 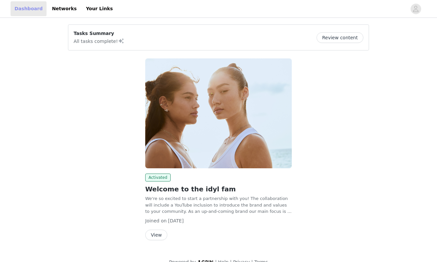 What do you see at coordinates (158, 177) in the screenshot?
I see `span: Activated` at bounding box center [158, 177].